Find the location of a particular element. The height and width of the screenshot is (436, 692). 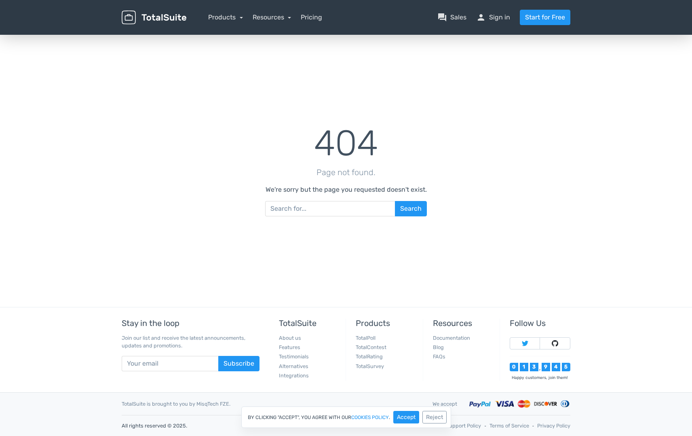

img: Follow TotalSuite on Twitter is located at coordinates (525, 343).